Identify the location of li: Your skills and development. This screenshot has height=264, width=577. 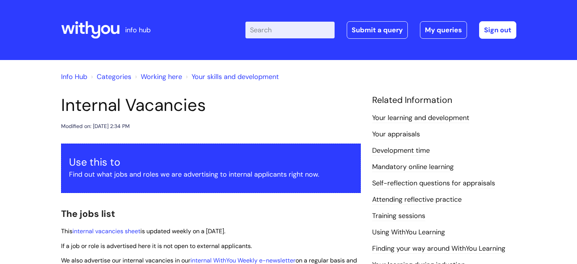
(231, 77).